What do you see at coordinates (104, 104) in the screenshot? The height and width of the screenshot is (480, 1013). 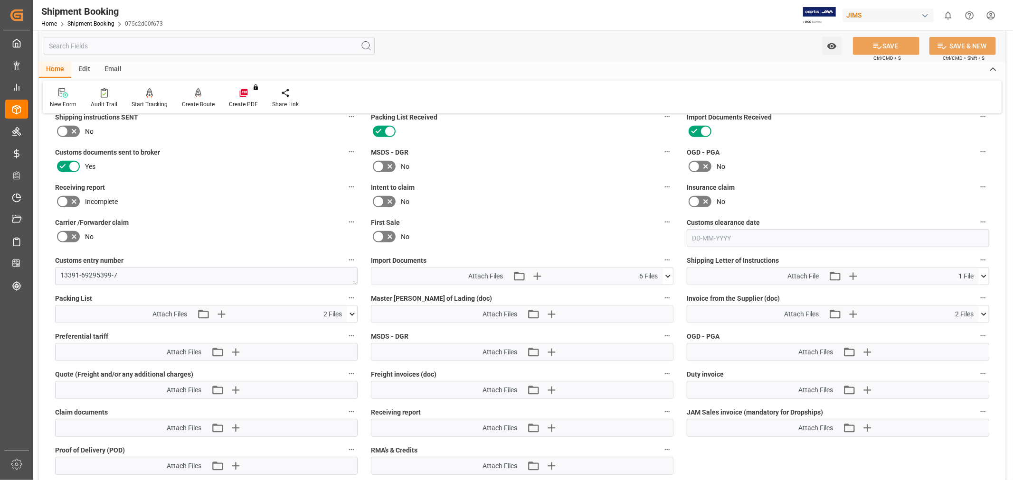 I see `div: Audit Trail` at bounding box center [104, 104].